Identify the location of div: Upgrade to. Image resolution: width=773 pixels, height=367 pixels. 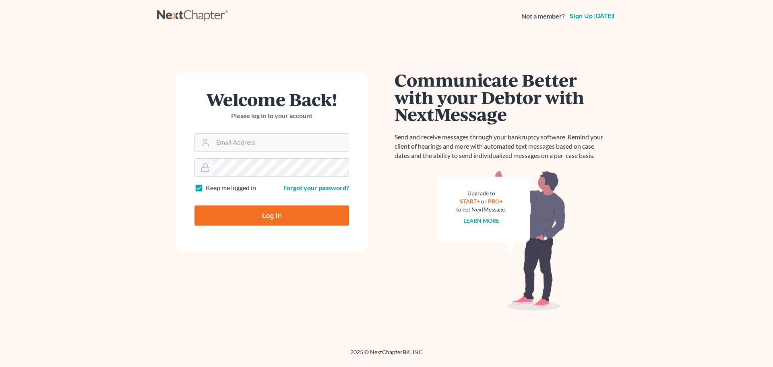
(481, 193).